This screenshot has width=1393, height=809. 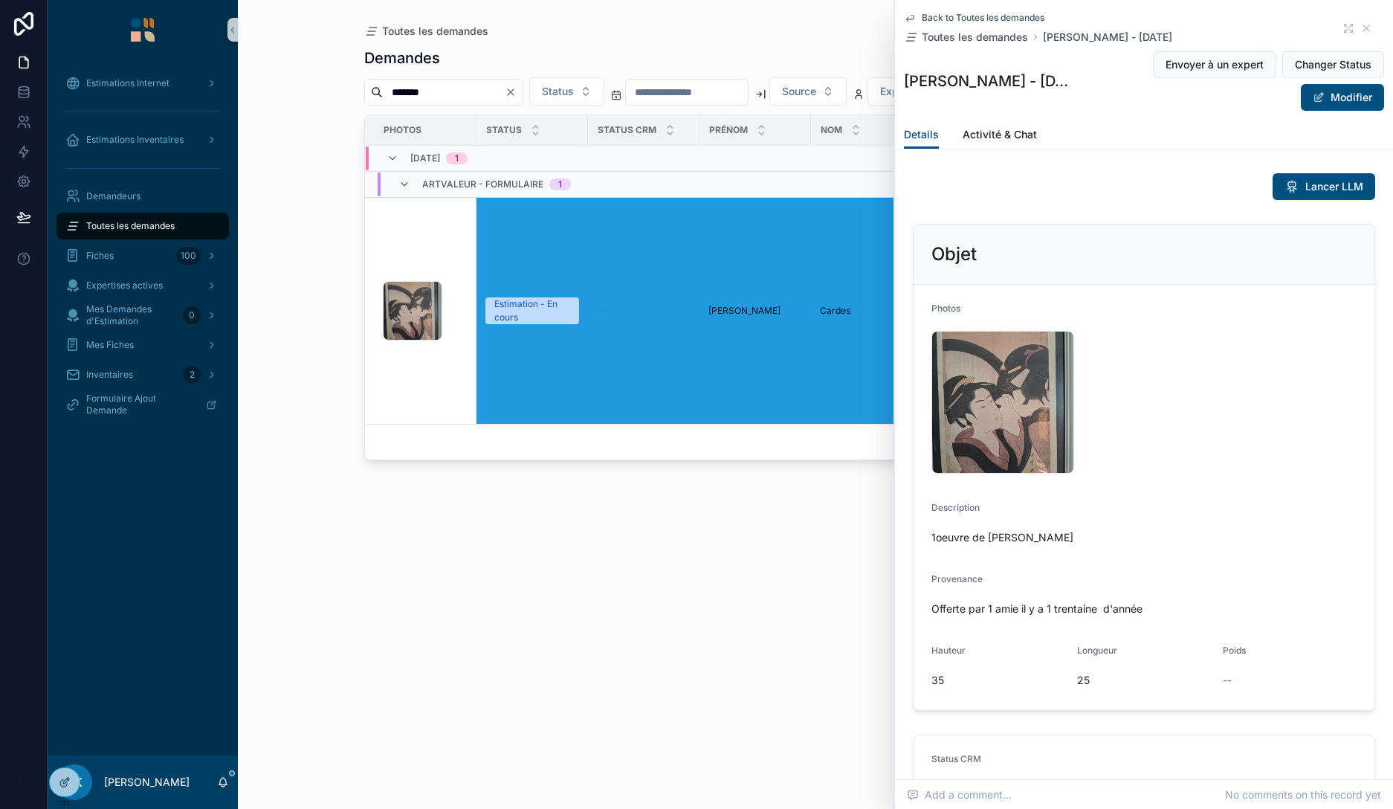 What do you see at coordinates (110, 345) in the screenshot?
I see `span: Mes Fiches` at bounding box center [110, 345].